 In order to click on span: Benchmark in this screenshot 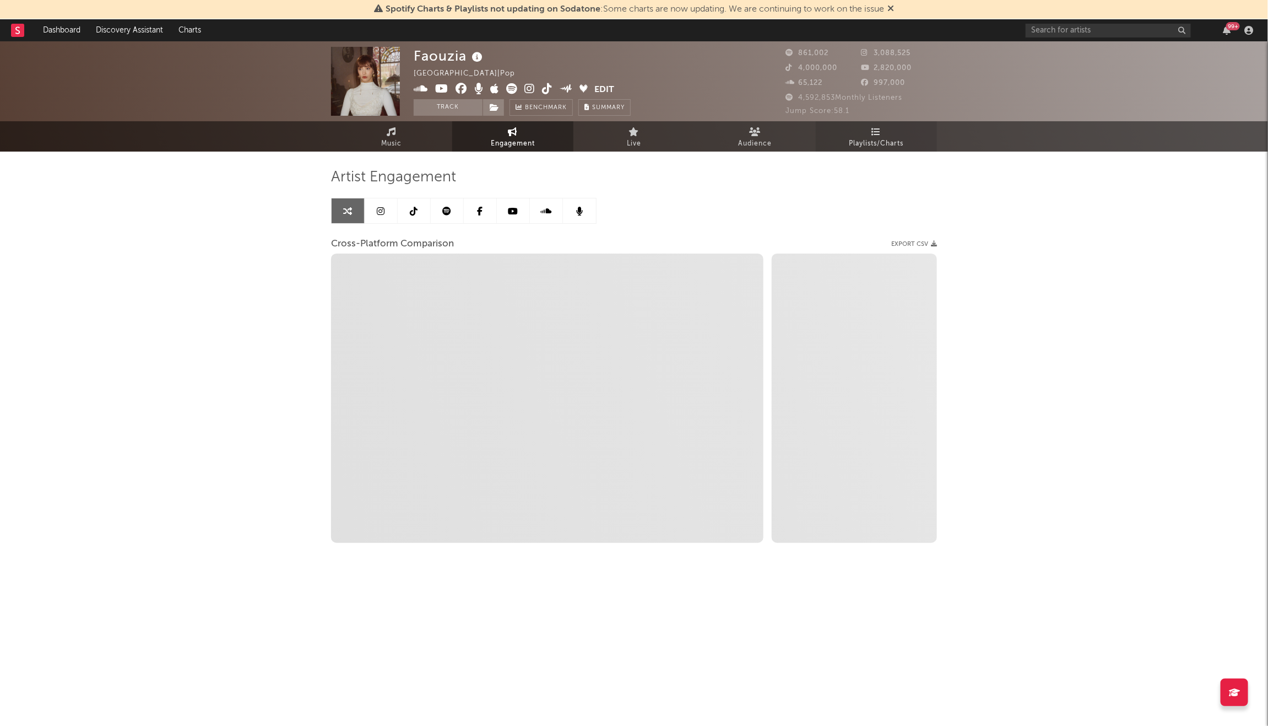, I will do `click(546, 108)`.